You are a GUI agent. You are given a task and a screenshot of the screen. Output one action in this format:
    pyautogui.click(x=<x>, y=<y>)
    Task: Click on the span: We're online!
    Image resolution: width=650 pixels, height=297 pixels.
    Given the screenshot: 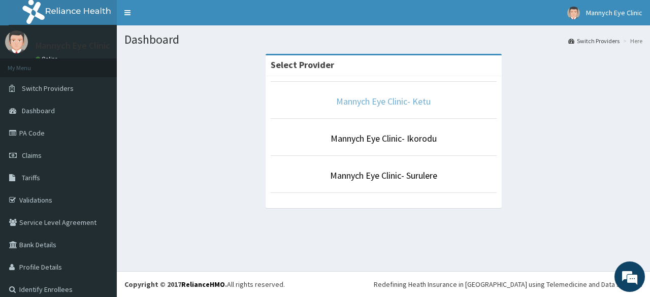 What is the action you would take?
    pyautogui.click(x=100, y=137)
    